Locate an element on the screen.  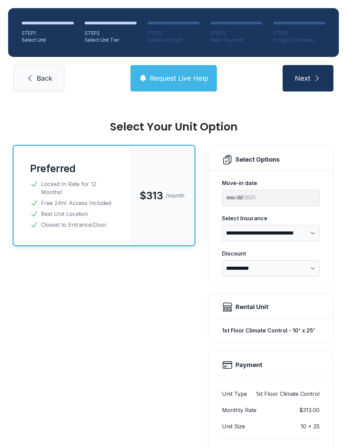
div: STEP 1 is located at coordinates (48, 33).